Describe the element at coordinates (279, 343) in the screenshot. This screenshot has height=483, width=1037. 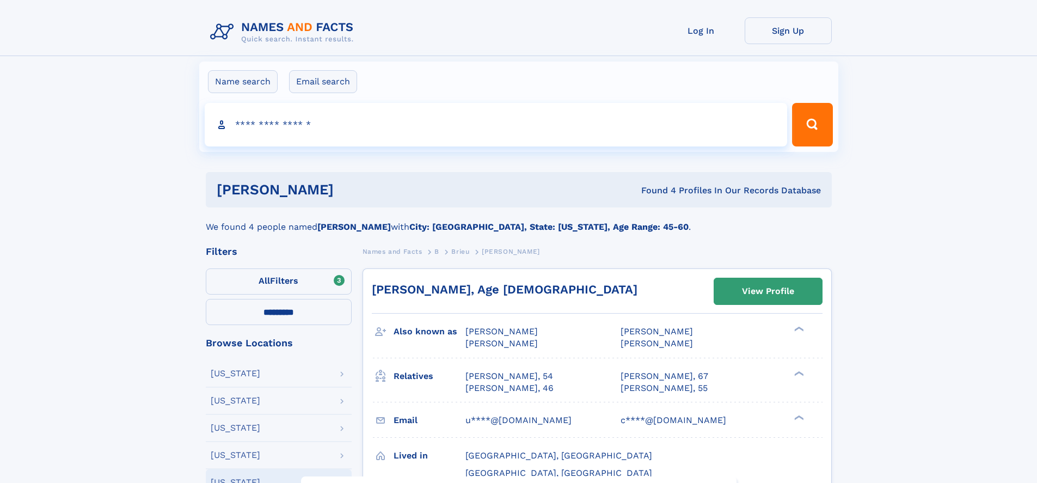
I see `div: Browse Locations` at that location.